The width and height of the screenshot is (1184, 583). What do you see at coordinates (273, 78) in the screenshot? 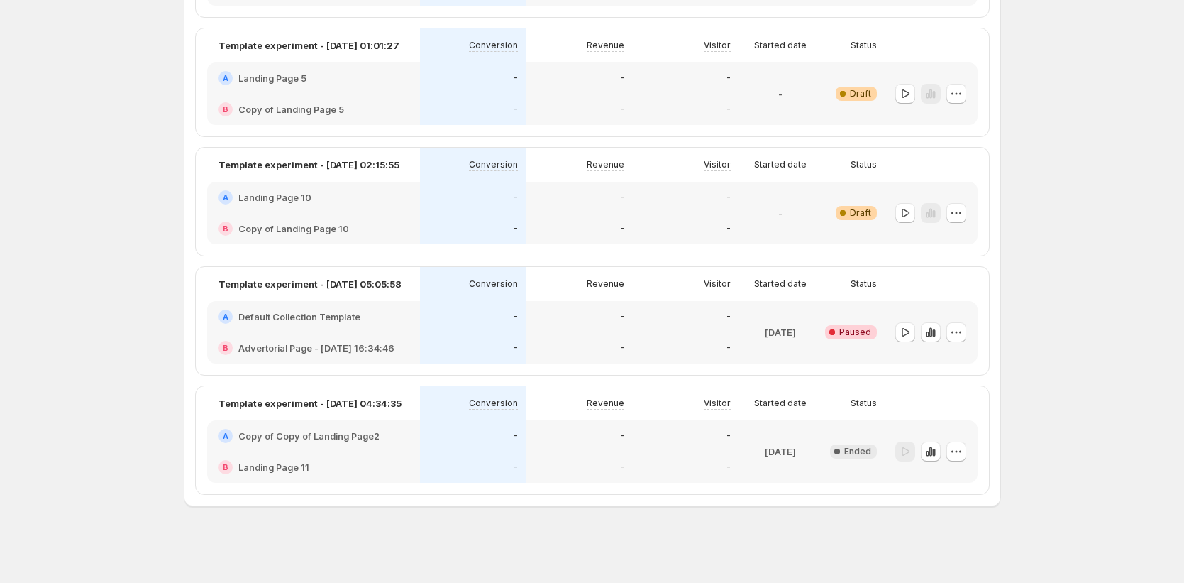
I see `h2: Landing Page 5` at bounding box center [273, 78].